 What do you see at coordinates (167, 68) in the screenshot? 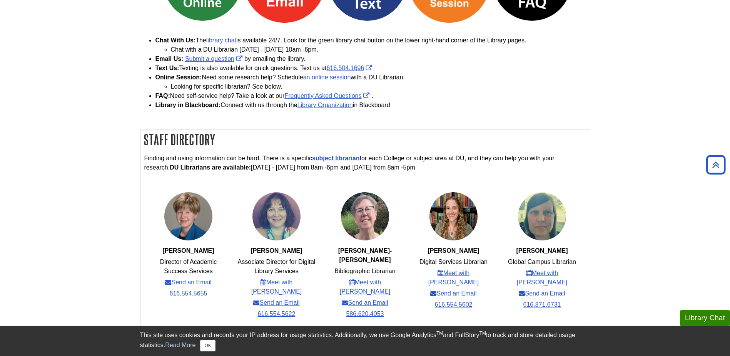
I see `strong: Text Us:` at bounding box center [167, 68].